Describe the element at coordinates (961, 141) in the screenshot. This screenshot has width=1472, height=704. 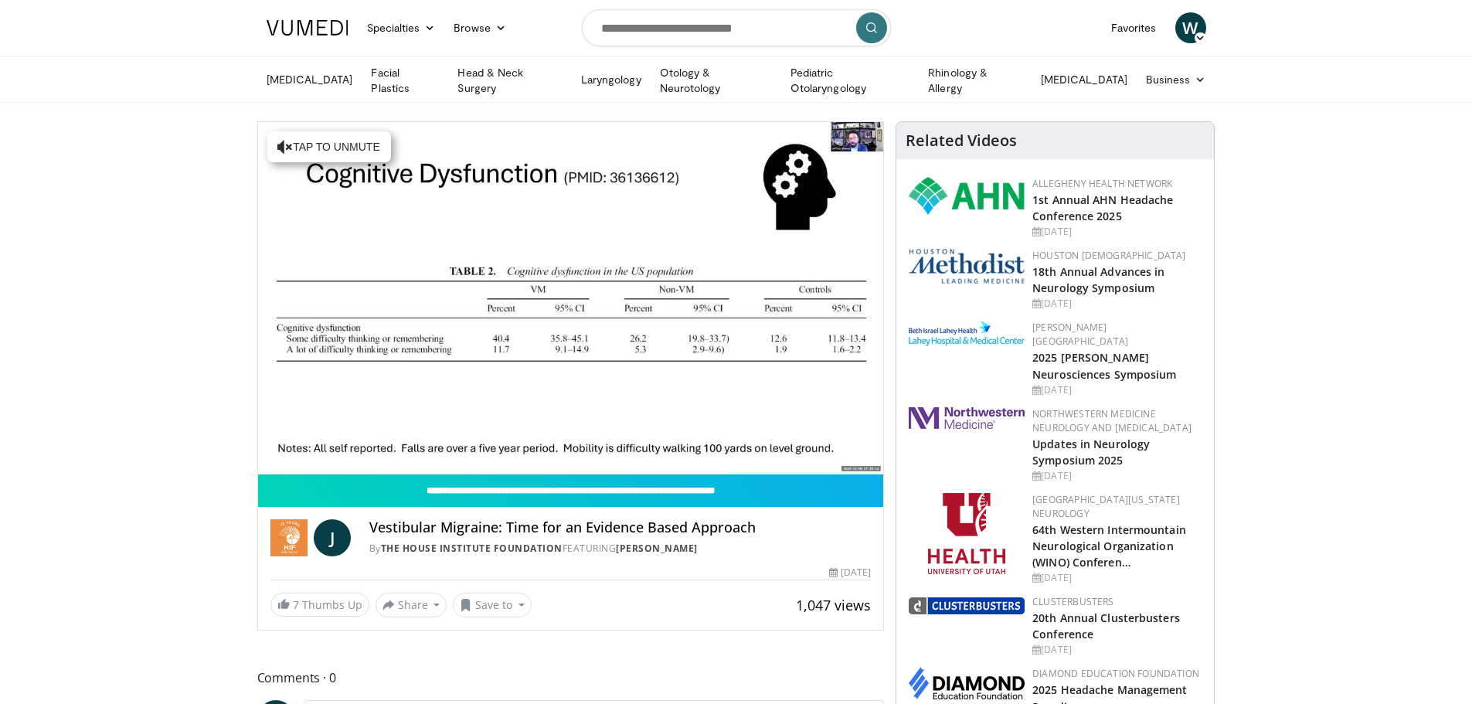
I see `h4: Related Videos` at that location.